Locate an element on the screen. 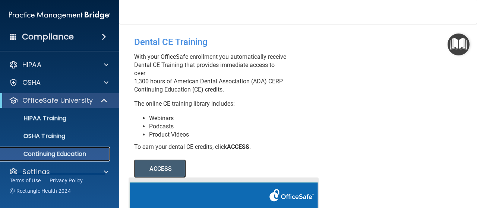 This screenshot has height=208, width=477. button: Open Resource Center is located at coordinates (459, 44).